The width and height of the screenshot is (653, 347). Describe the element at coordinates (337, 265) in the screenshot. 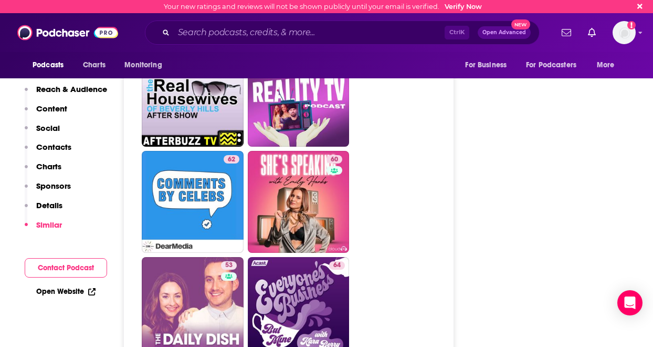

I see `a: 64` at that location.